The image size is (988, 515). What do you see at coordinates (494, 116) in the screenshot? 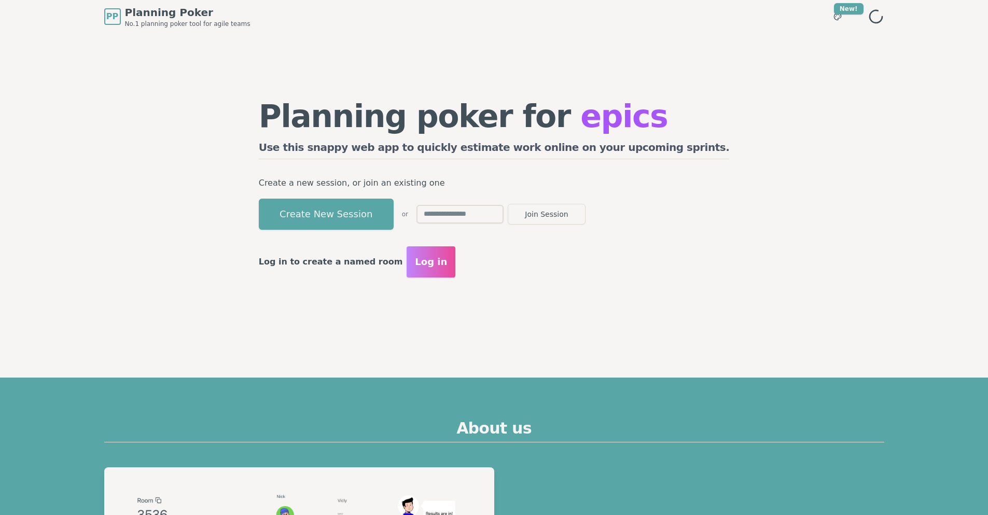
I see `h1: Planning poker for` at bounding box center [494, 116].